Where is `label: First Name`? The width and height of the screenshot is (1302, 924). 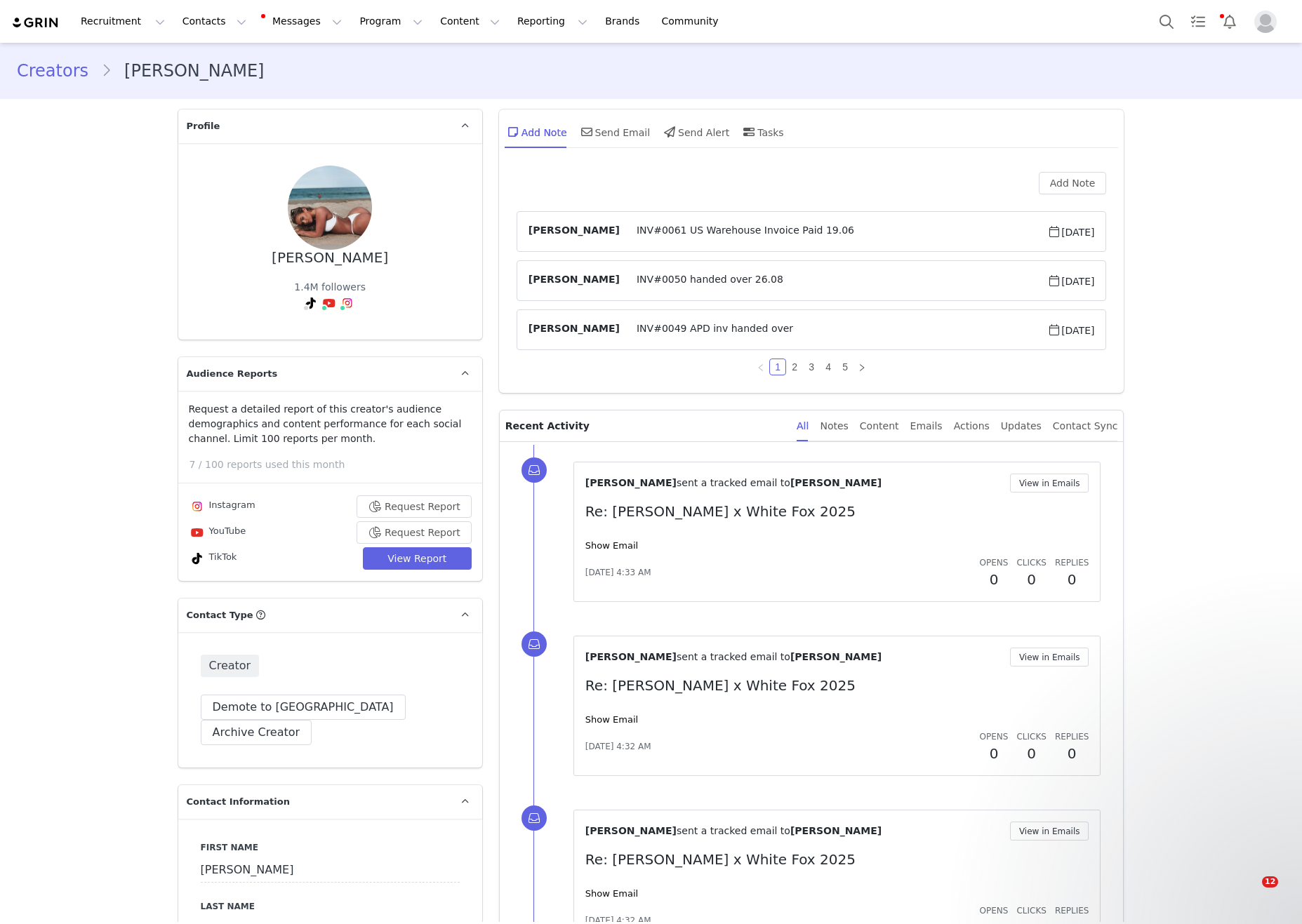
label: First Name is located at coordinates (330, 847).